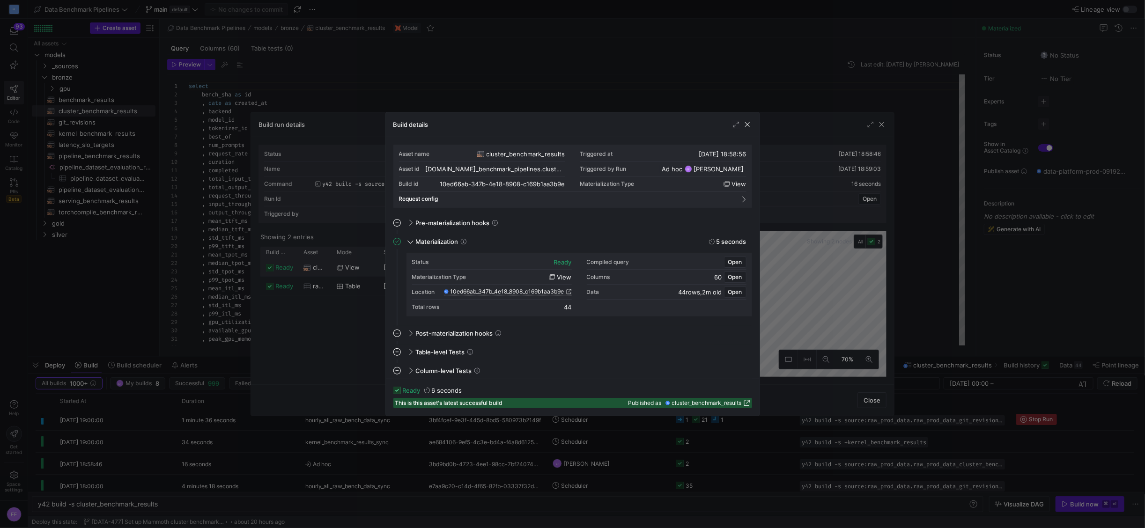 This screenshot has width=1145, height=528. Describe the element at coordinates (573, 199) in the screenshot. I see `mat-expansion-panel-header: Request config` at that location.